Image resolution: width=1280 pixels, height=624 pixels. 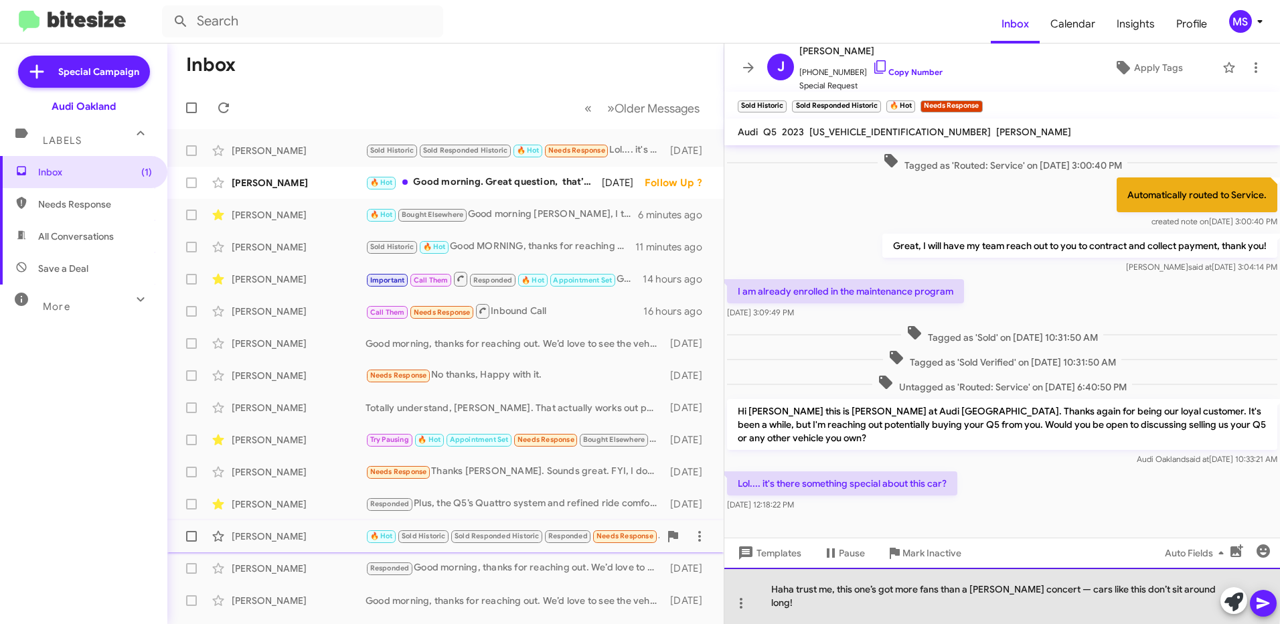 What do you see at coordinates (588, 108) in the screenshot?
I see `button: Previous` at bounding box center [588, 108].